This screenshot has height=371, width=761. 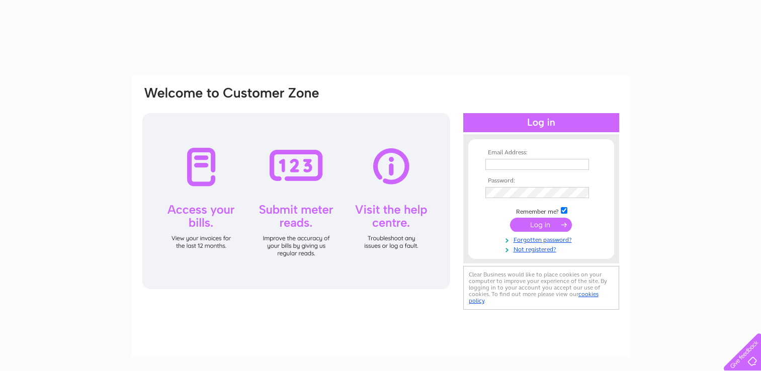 What do you see at coordinates (541, 181) in the screenshot?
I see `th: Password:` at bounding box center [541, 181].